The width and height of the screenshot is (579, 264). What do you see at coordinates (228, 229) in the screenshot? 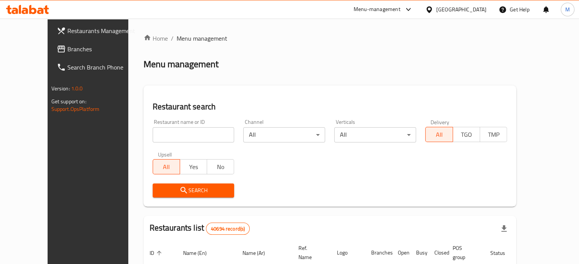
I see `div: Total records count` at bounding box center [228, 229].